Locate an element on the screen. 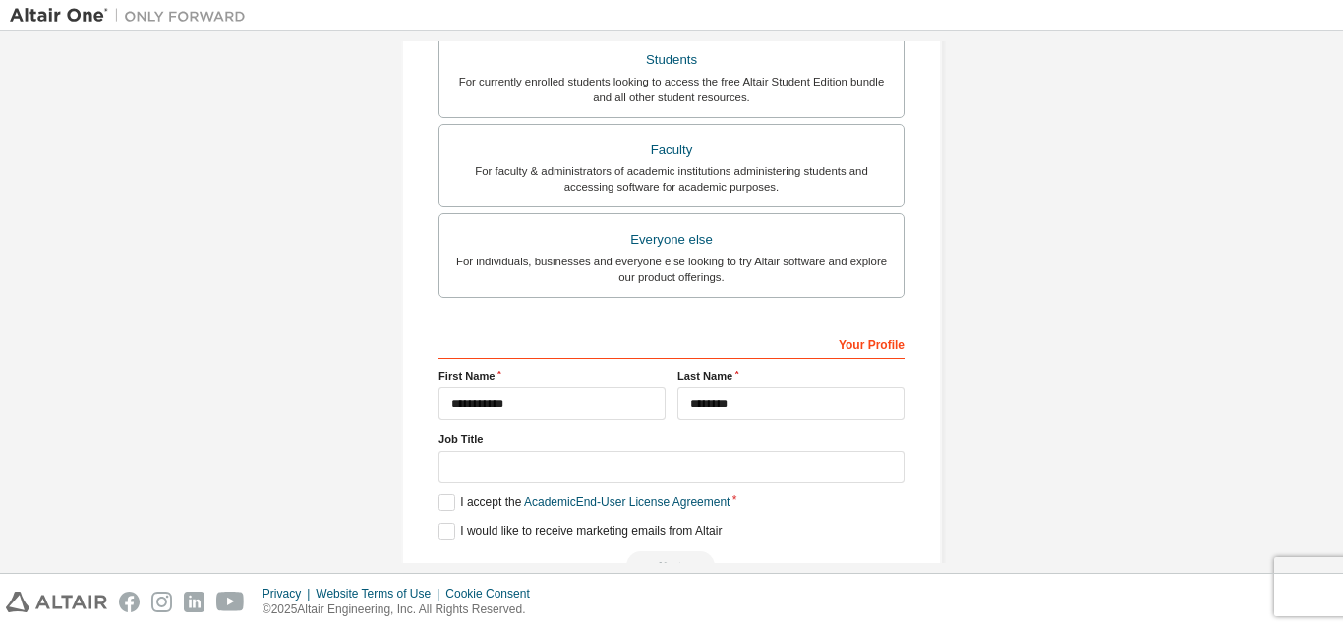  label: I would like to receive marketing emails from Altair is located at coordinates (580, 531).